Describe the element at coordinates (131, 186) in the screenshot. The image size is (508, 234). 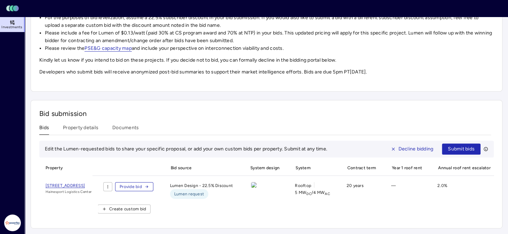
I see `span: Provide bid` at that location.